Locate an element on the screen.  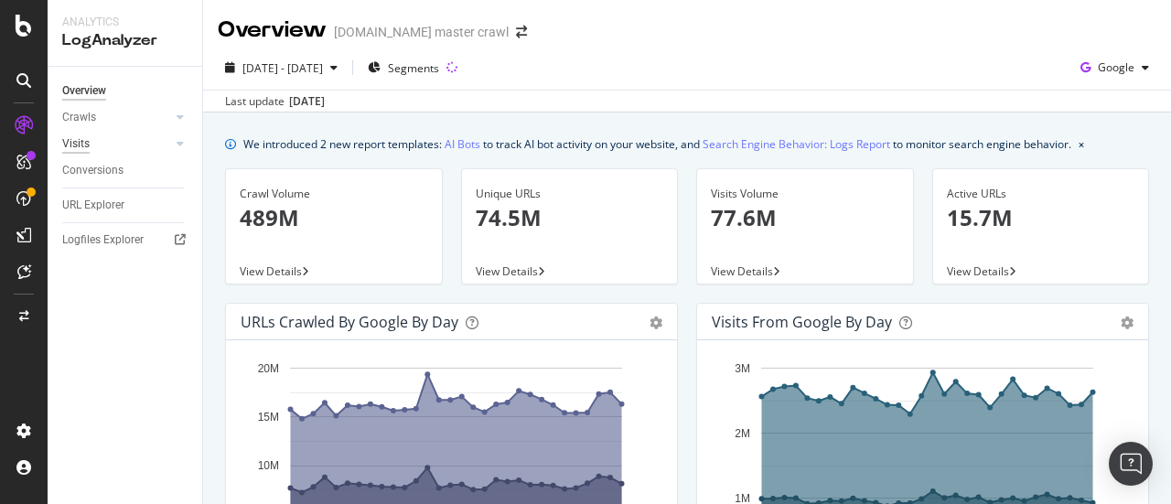
a: URL Explorer is located at coordinates (125, 205).